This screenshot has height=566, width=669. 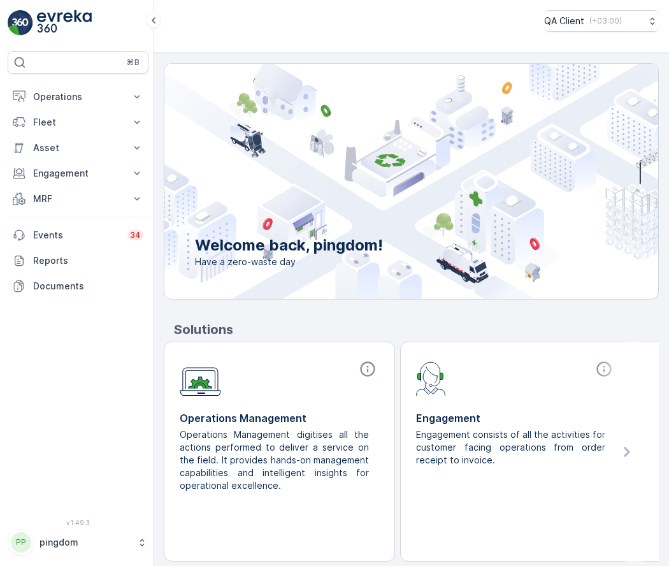 What do you see at coordinates (88, 261) in the screenshot?
I see `p: Reports` at bounding box center [88, 261].